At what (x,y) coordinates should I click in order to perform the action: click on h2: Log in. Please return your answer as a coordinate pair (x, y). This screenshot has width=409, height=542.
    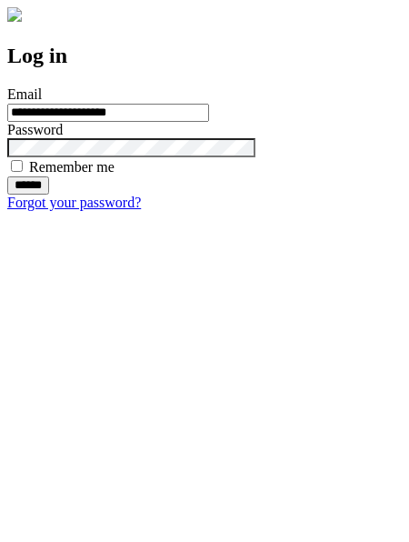
    Looking at the image, I should click on (204, 55).